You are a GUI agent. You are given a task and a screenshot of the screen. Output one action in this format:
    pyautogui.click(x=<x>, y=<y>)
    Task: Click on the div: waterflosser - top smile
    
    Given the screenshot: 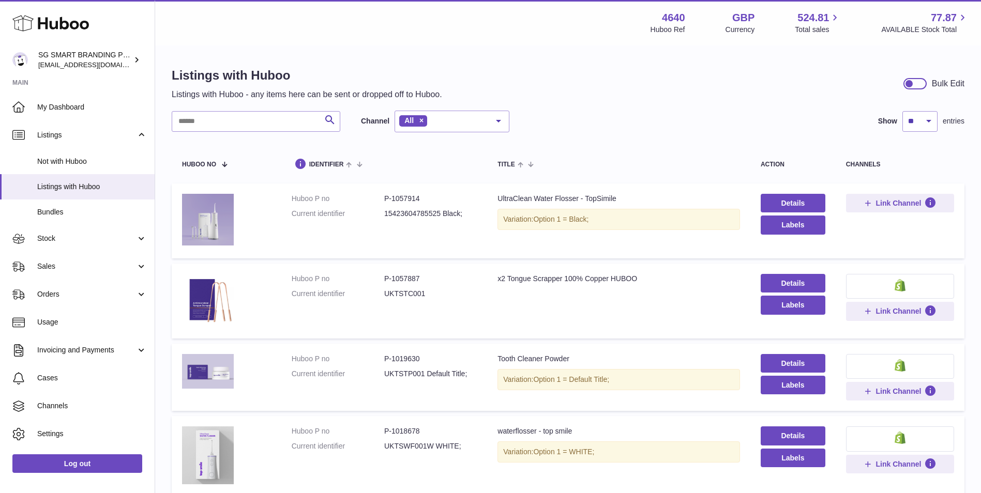 What is the action you would take?
    pyautogui.click(x=618, y=431)
    